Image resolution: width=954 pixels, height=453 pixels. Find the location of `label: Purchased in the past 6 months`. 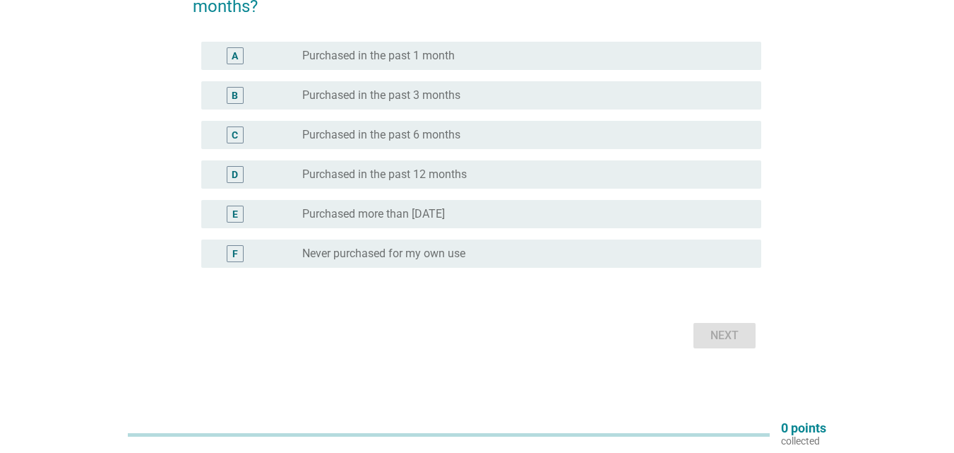

label: Purchased in the past 6 months is located at coordinates (381, 135).